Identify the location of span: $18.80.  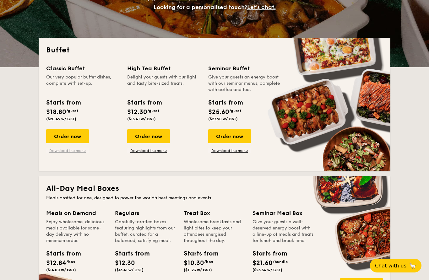
(56, 112).